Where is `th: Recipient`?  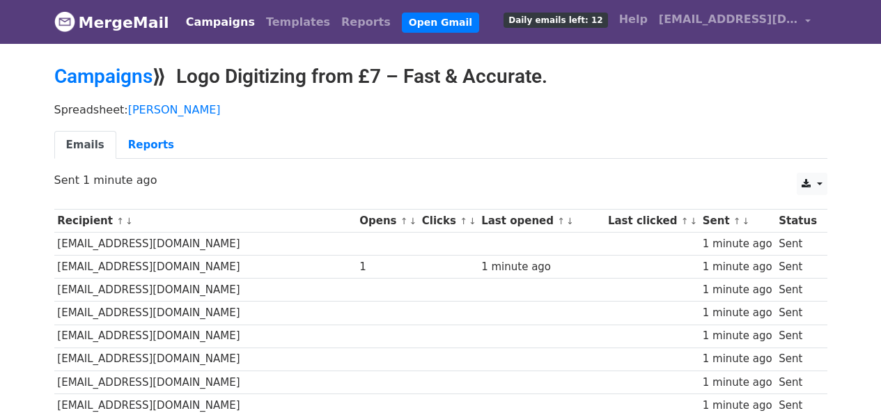 th: Recipient is located at coordinates (206, 221).